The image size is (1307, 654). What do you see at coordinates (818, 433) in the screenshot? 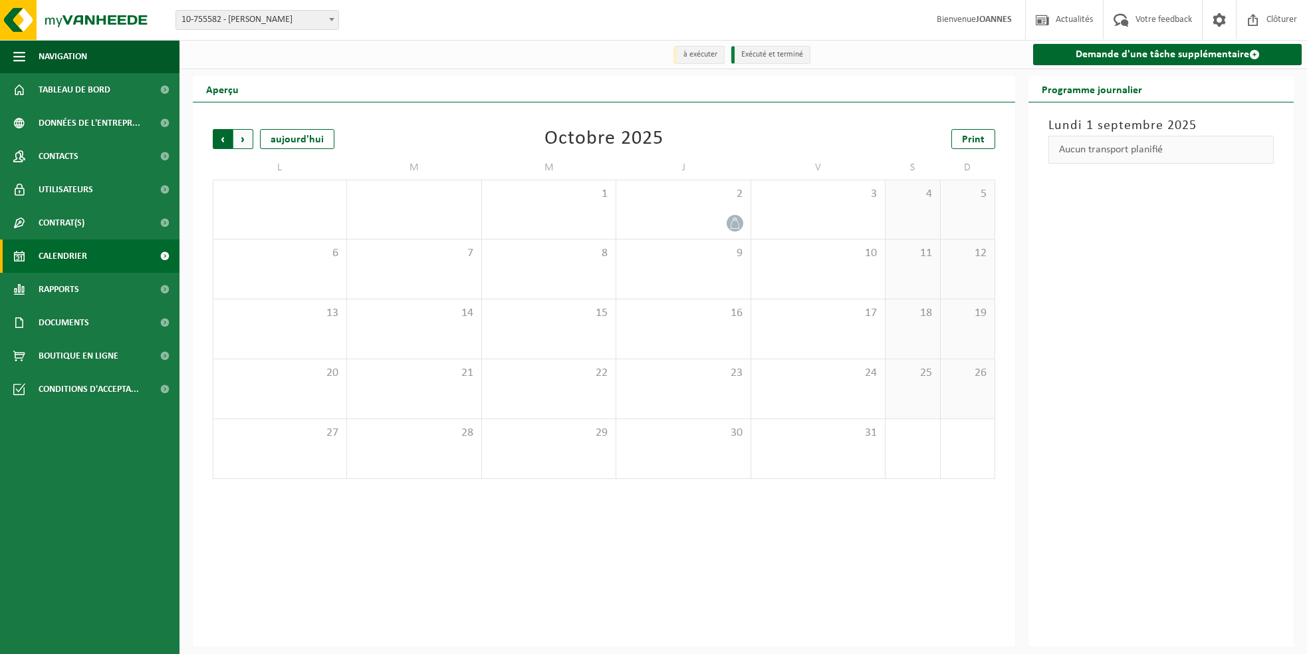
I see `span: 31` at bounding box center [818, 433].